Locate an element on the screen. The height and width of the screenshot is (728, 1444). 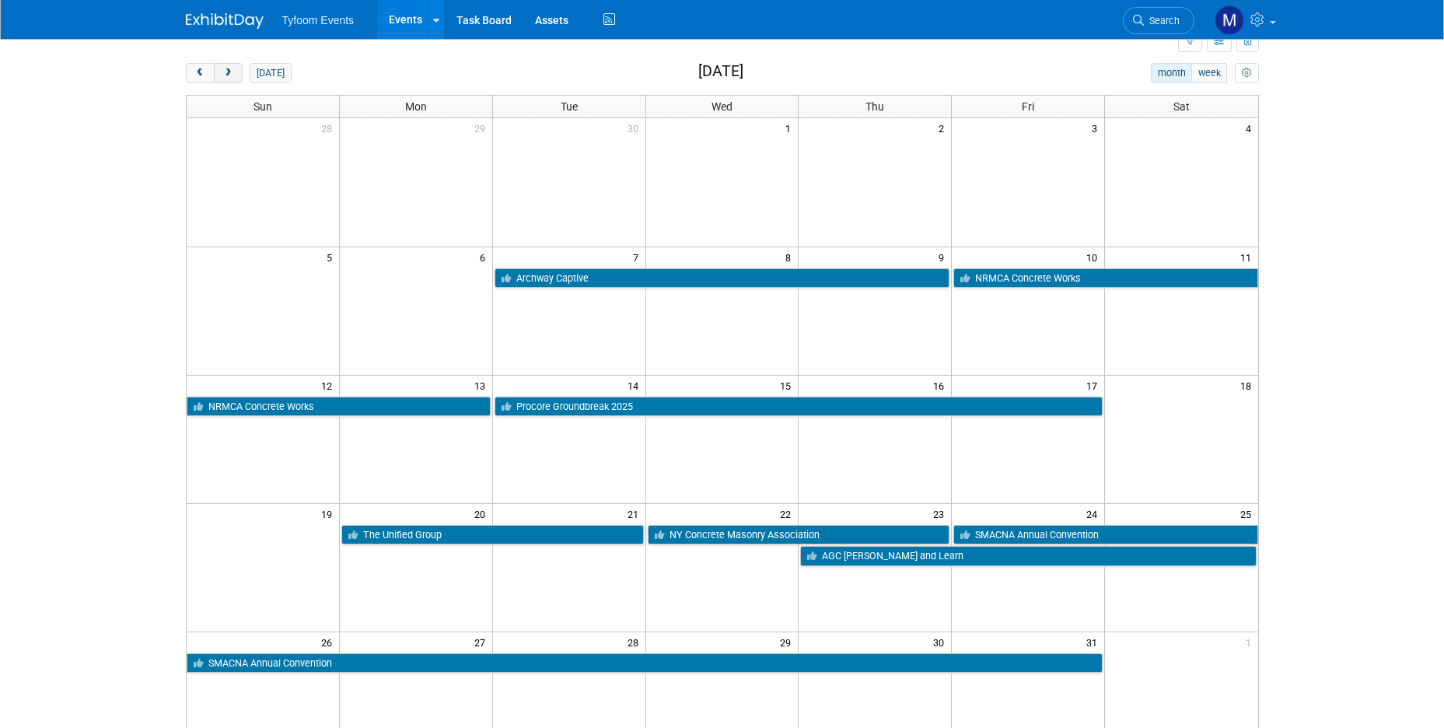
i: Personalize Calendar is located at coordinates (1246, 73).